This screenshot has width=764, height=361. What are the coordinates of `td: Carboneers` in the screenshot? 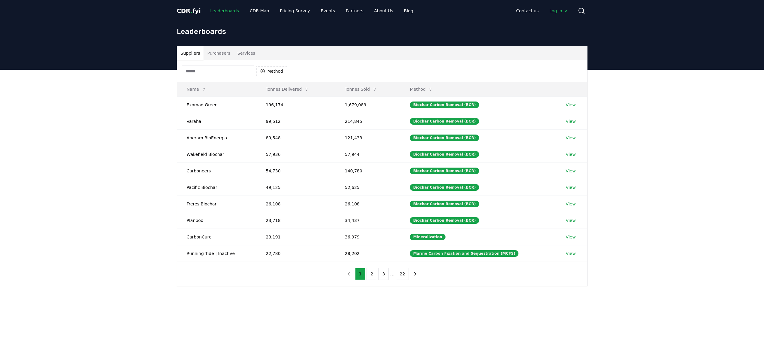 It's located at (217, 171).